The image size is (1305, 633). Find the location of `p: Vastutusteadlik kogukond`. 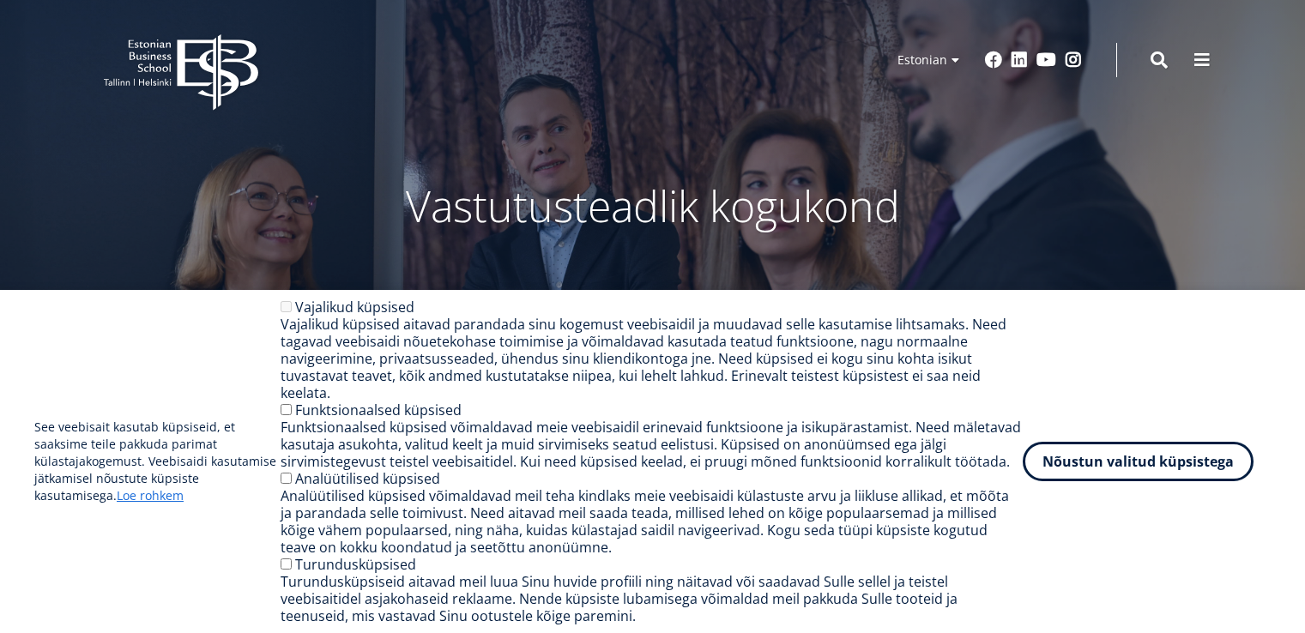

p: Vastutusteadlik kogukond is located at coordinates (653, 206).